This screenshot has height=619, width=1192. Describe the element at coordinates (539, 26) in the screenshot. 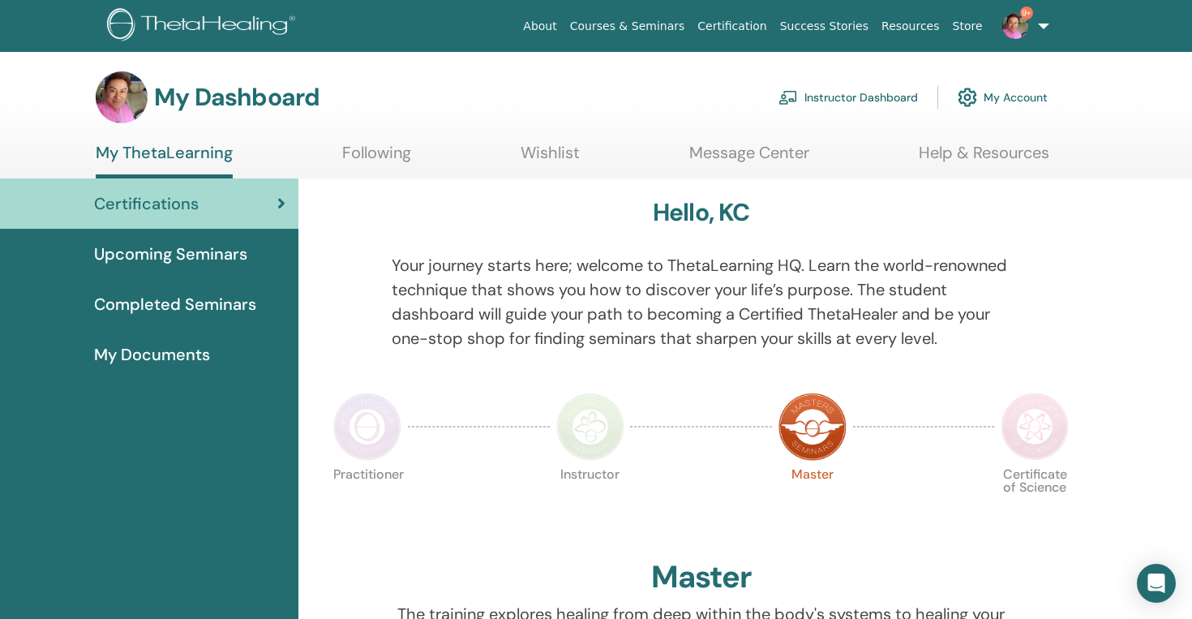

I see `a: About` at that location.